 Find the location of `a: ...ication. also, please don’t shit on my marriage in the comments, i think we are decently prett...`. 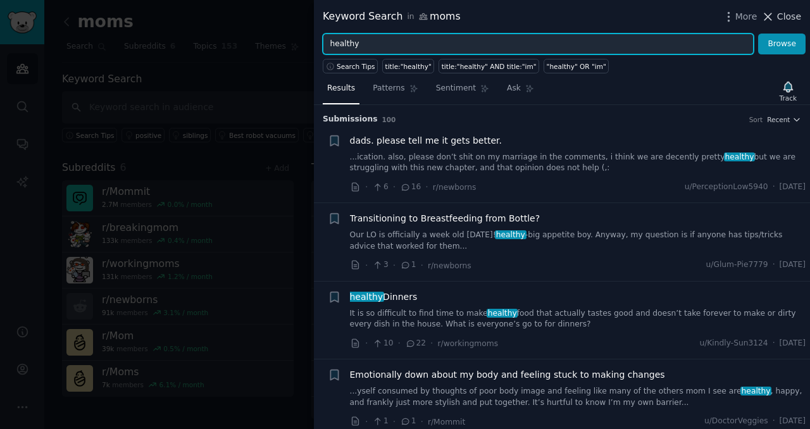

a: ...ication. also, please don’t shit on my marriage in the comments, i think we are decently prett... is located at coordinates (578, 163).